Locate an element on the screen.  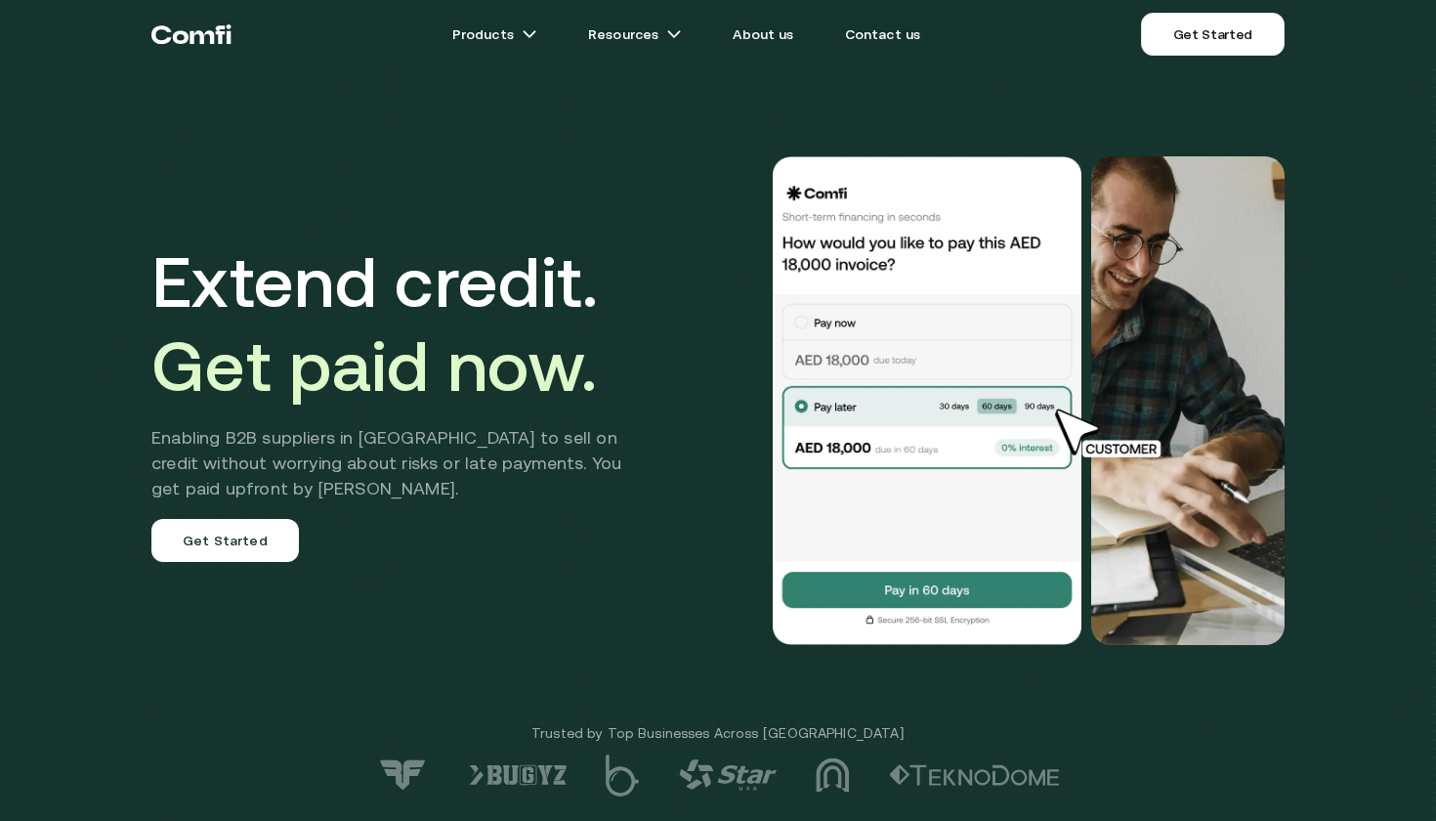
img: logo-2 is located at coordinates (974, 775).